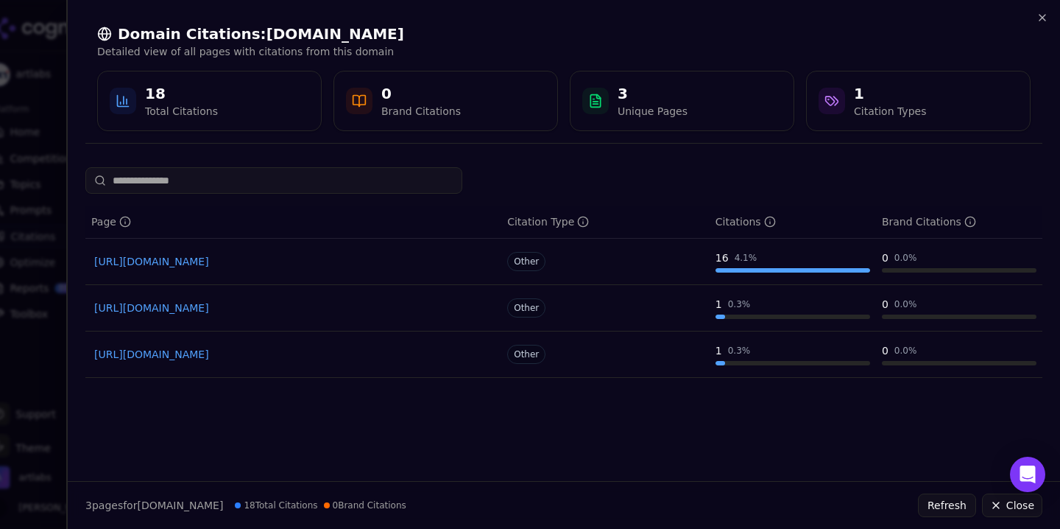 This screenshot has width=1060, height=529. I want to click on th: totalCitationCount, so click(793, 222).